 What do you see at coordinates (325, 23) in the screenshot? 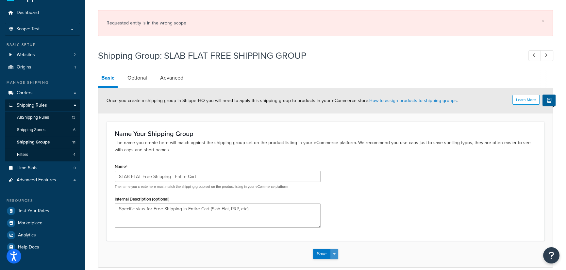
I see `div: Requested entity is in the wrong scope` at bounding box center [325, 23].